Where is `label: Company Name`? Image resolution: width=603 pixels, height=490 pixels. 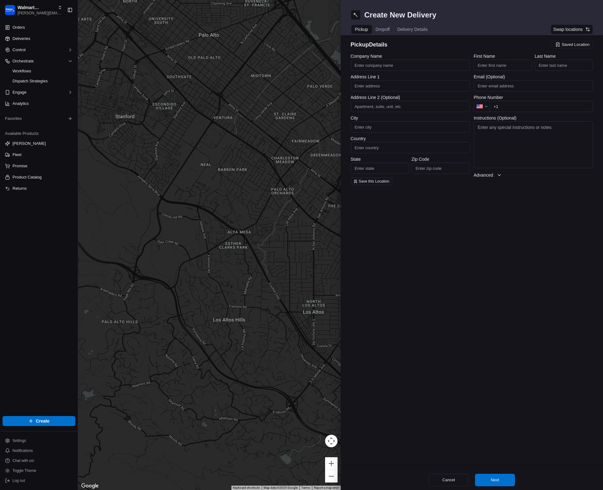 label: Company Name is located at coordinates (410, 56).